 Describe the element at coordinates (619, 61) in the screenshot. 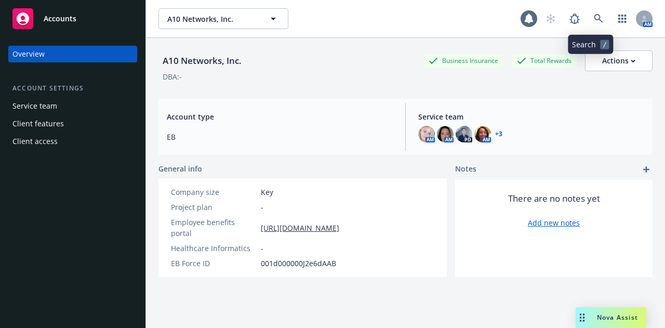

I see `div: Actions` at that location.